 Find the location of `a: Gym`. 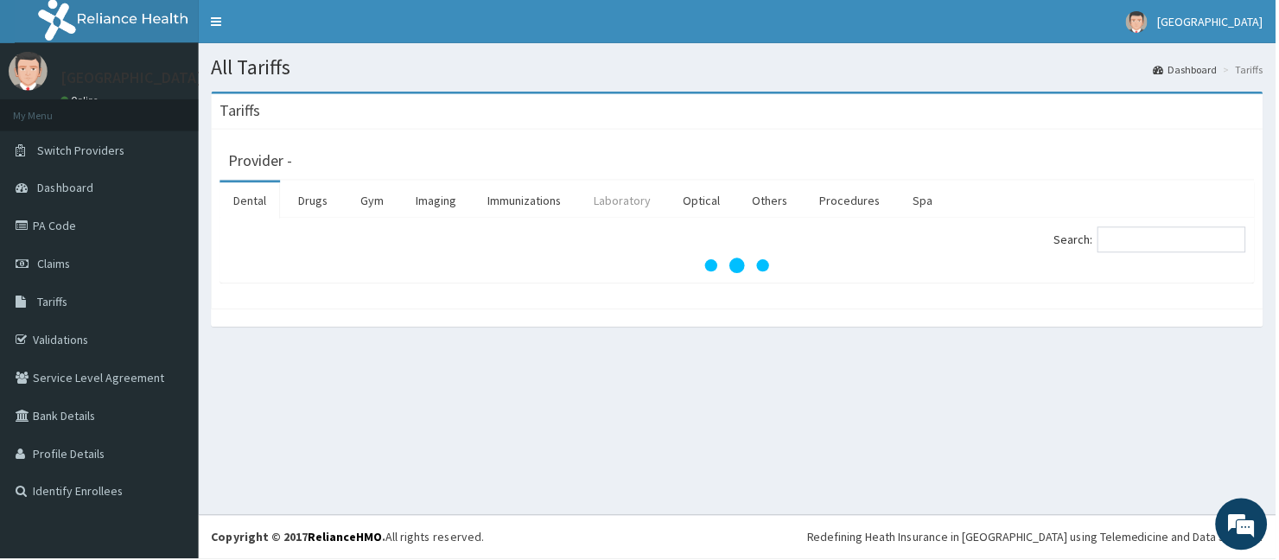

a: Gym is located at coordinates (372, 201).